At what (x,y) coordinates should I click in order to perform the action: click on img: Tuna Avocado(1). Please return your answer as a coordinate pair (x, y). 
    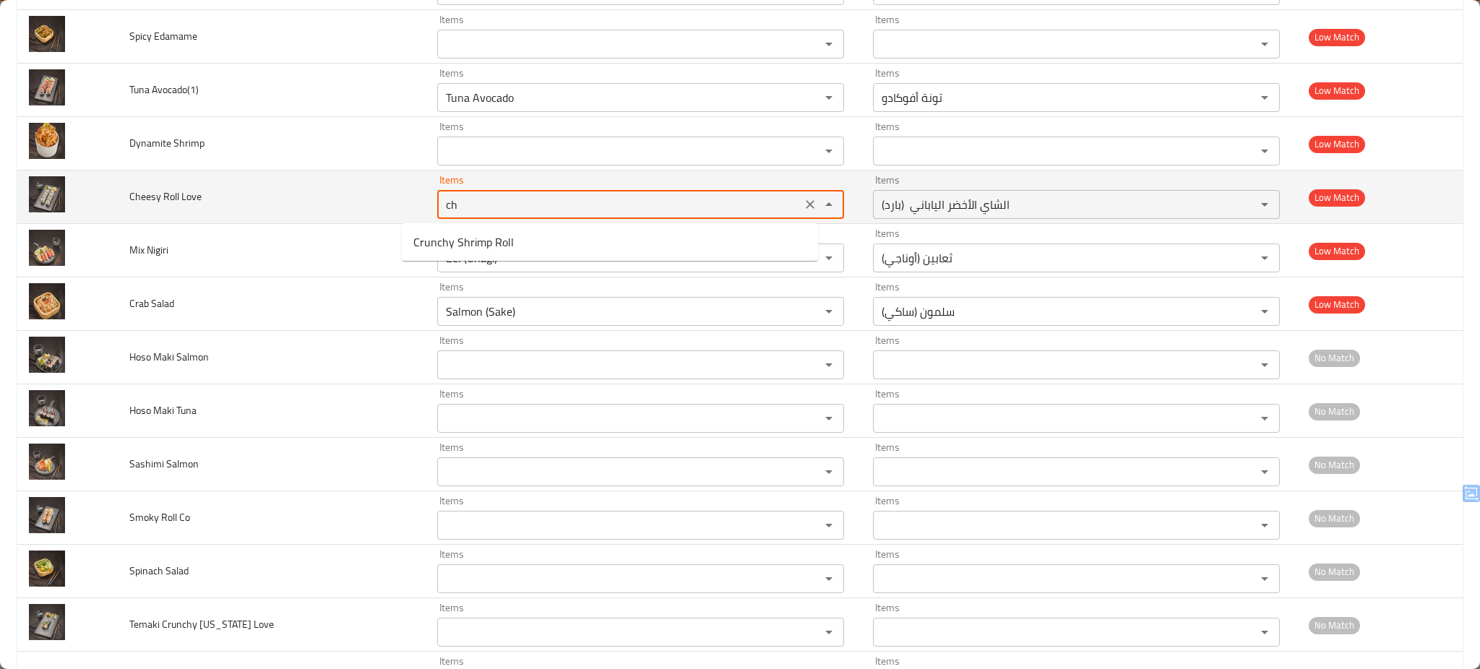
    Looking at the image, I should click on (47, 87).